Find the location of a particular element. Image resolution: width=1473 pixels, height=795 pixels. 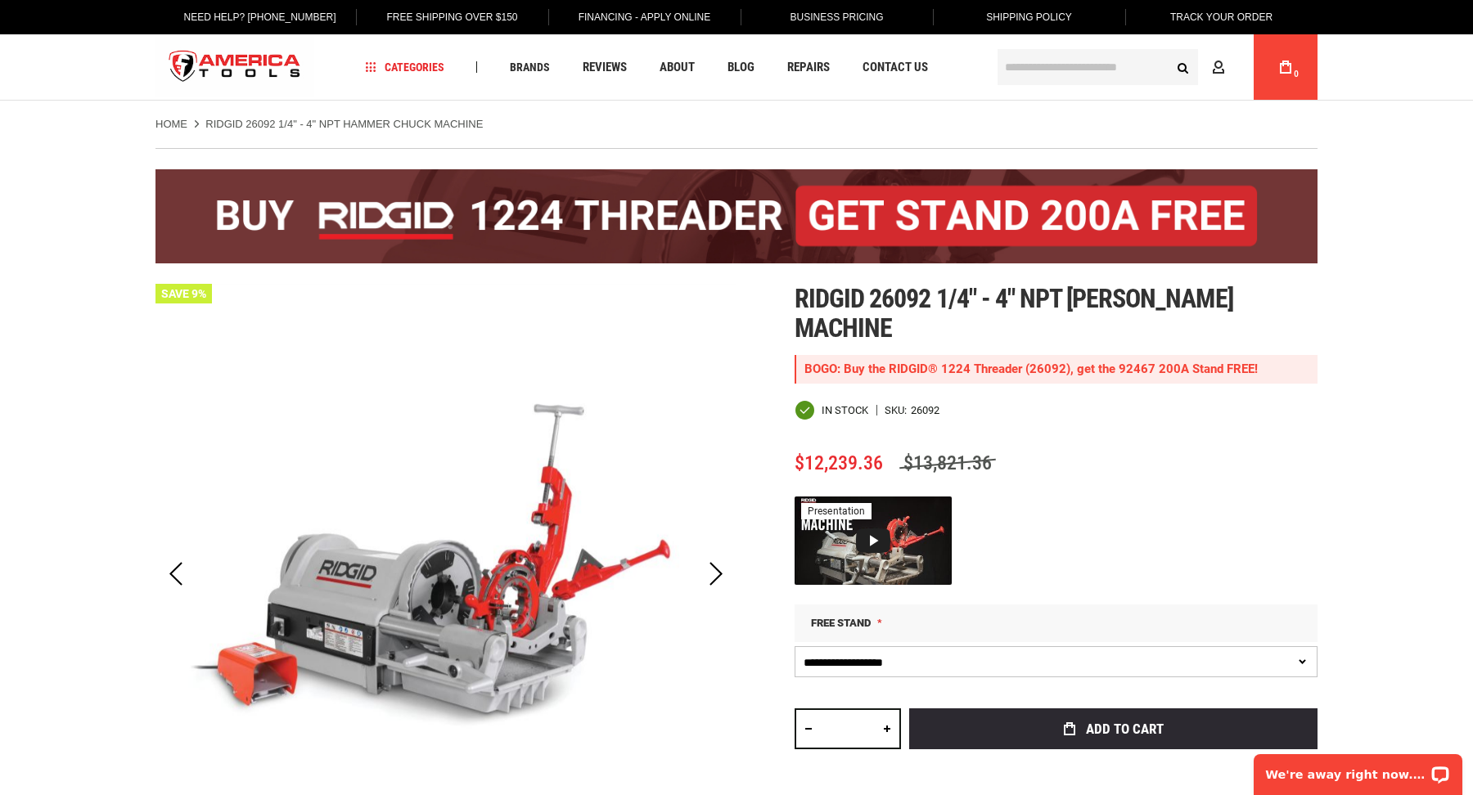

span: Reviews is located at coordinates (605, 67).